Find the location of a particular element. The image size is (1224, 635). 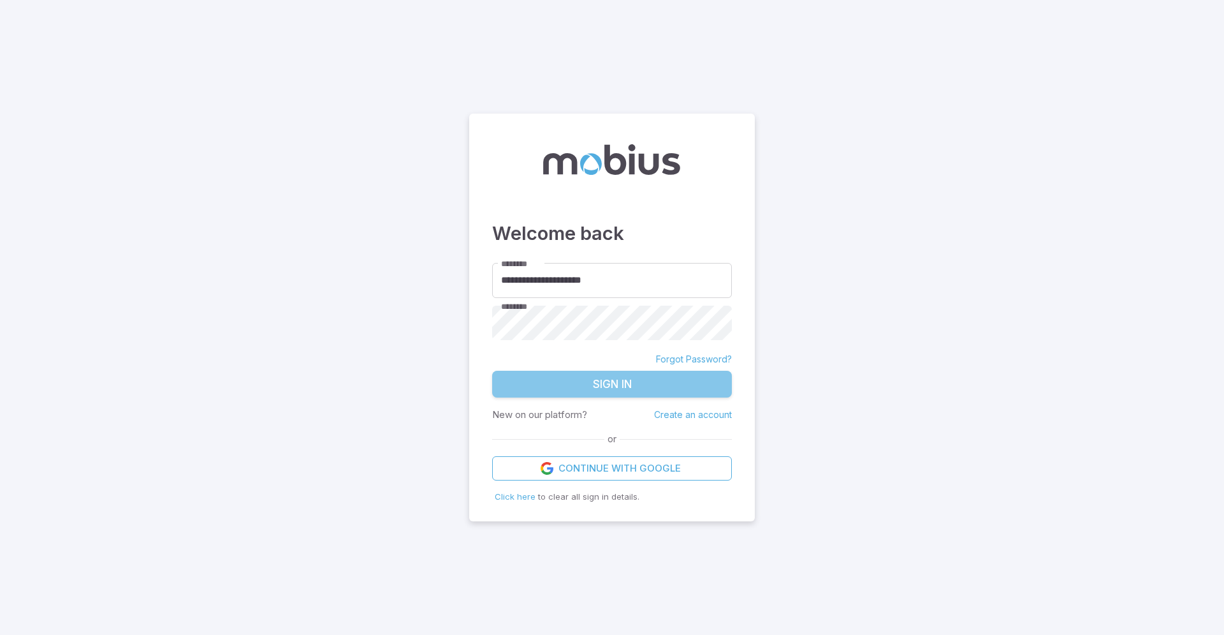

a: Forgot Password? is located at coordinates (694, 359).